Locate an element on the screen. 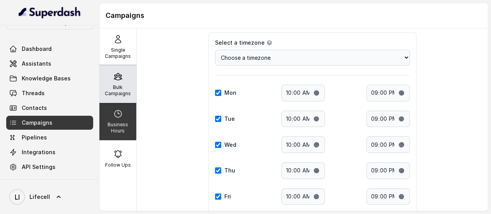 The width and height of the screenshot is (491, 214). span: Dashboard is located at coordinates (36, 49).